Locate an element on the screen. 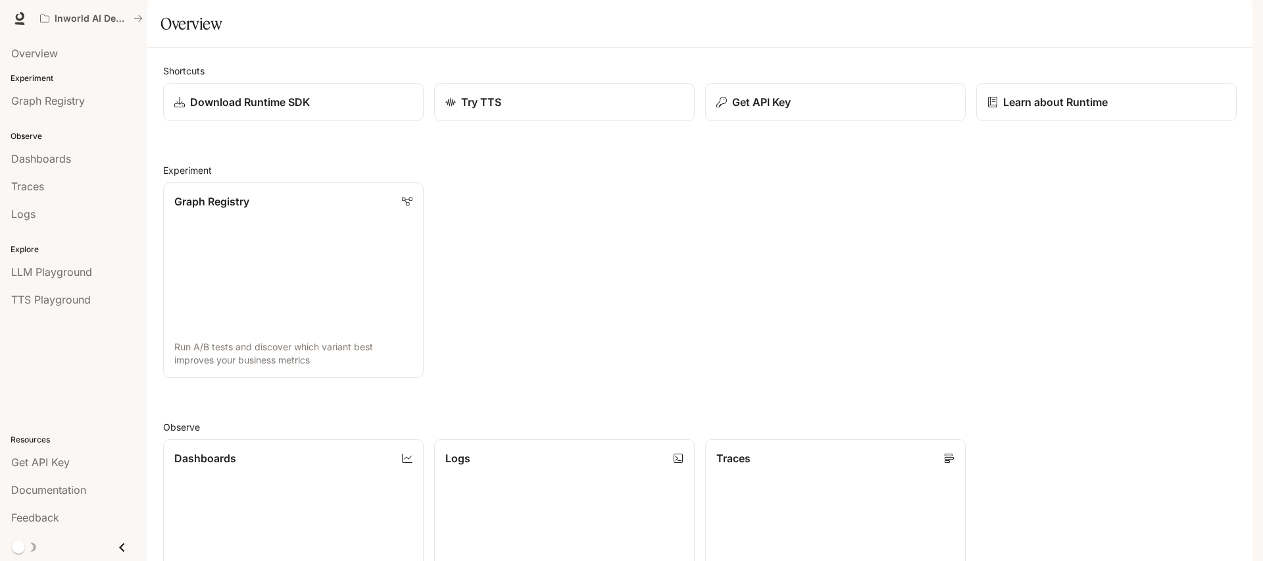 The width and height of the screenshot is (1263, 561). h2: Experiment is located at coordinates (700, 170).